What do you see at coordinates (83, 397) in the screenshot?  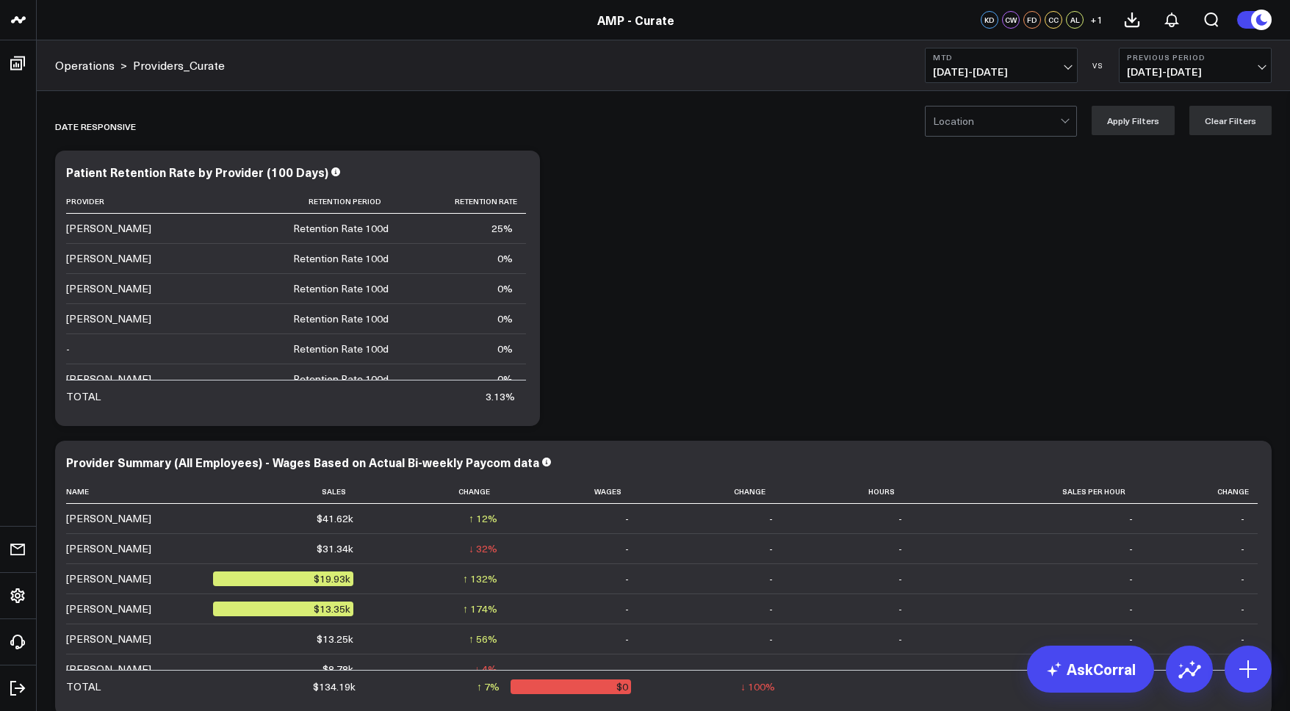 I see `div: TOTAL` at bounding box center [83, 397].